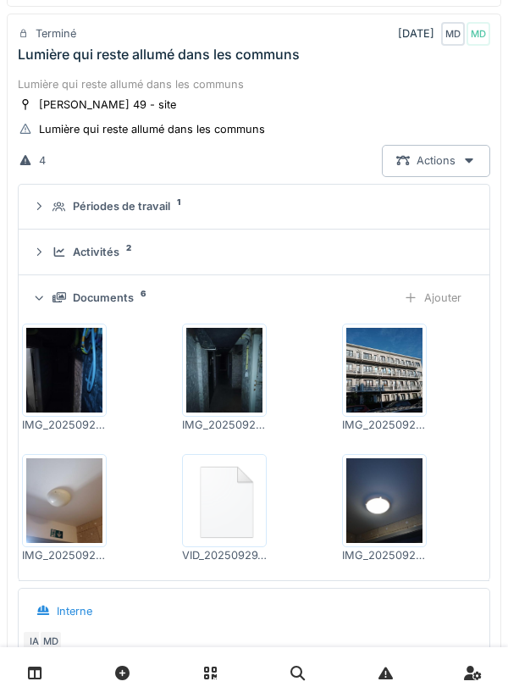 The height and width of the screenshot is (698, 508). Describe the element at coordinates (224, 370) in the screenshot. I see `img: 7vn0mome6cp4fuelkpphzlu94f5c` at that location.